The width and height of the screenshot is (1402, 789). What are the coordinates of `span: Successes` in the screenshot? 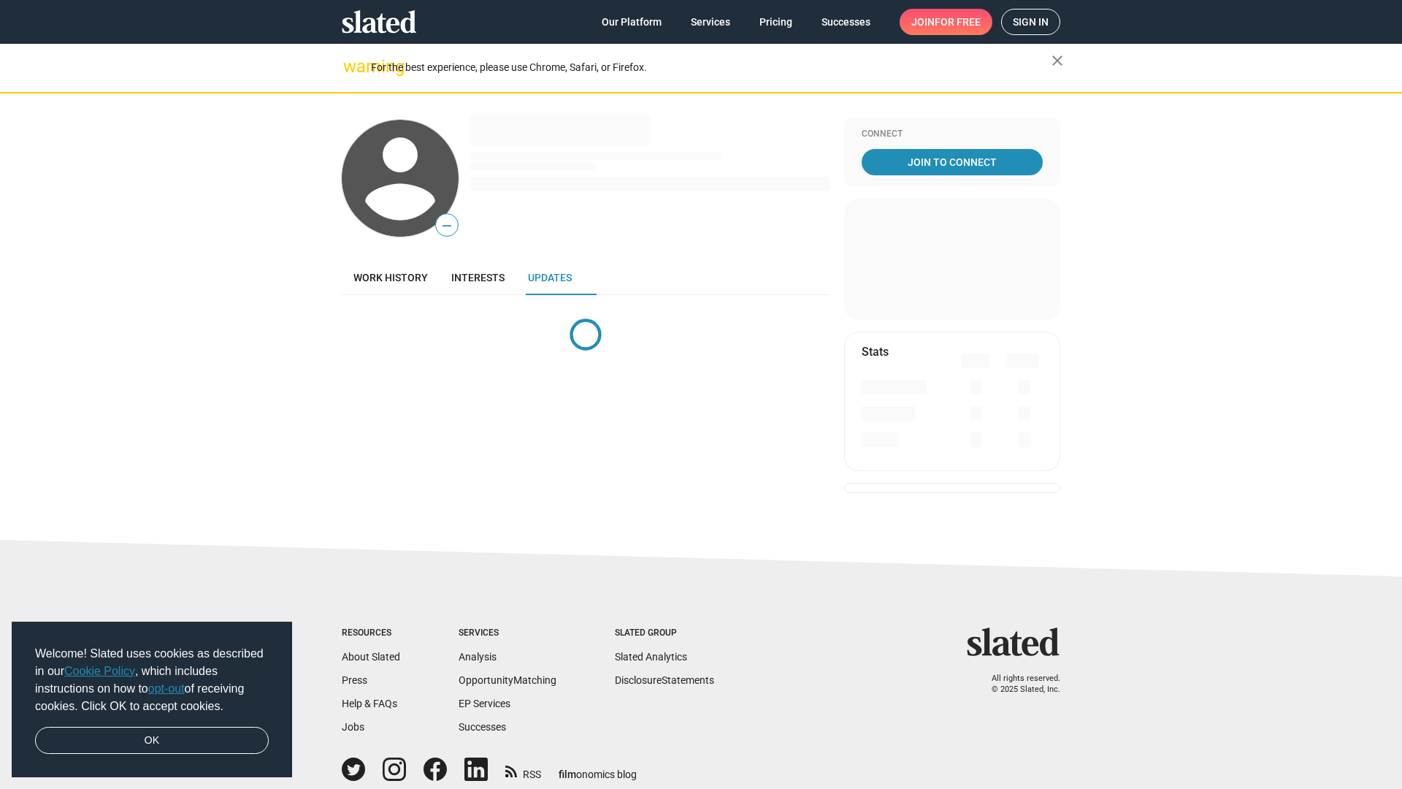 It's located at (846, 22).